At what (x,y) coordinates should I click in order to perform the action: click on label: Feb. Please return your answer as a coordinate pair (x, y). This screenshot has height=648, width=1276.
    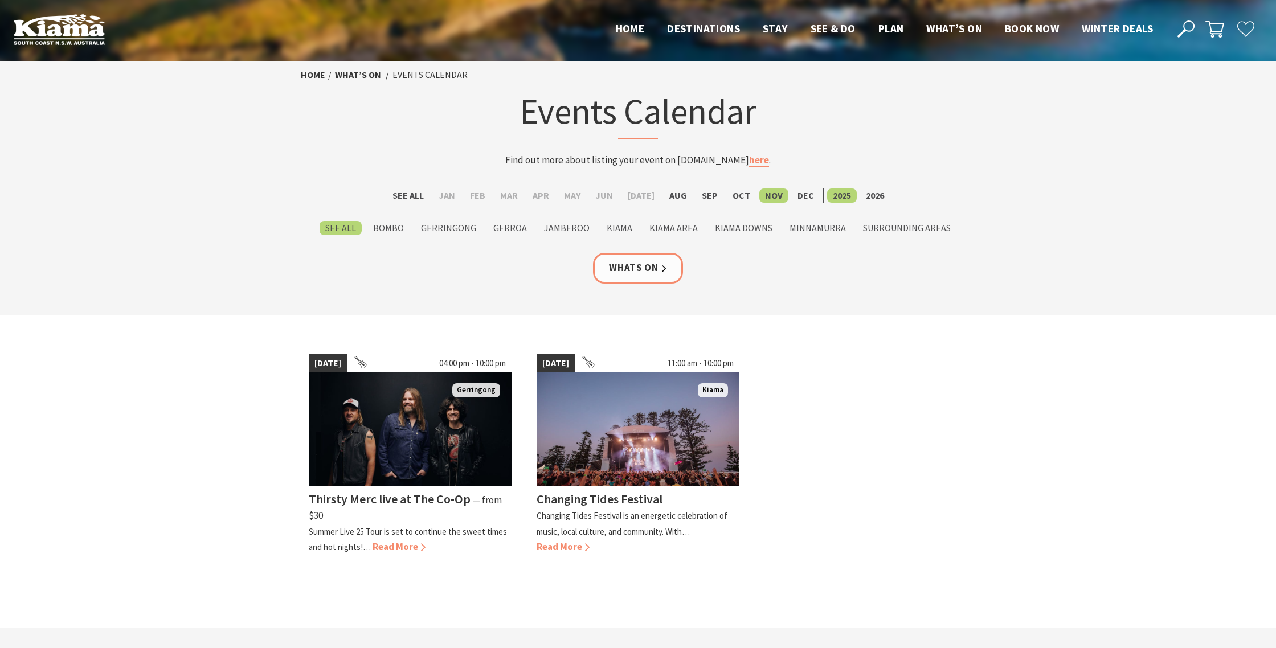
    Looking at the image, I should click on (477, 195).